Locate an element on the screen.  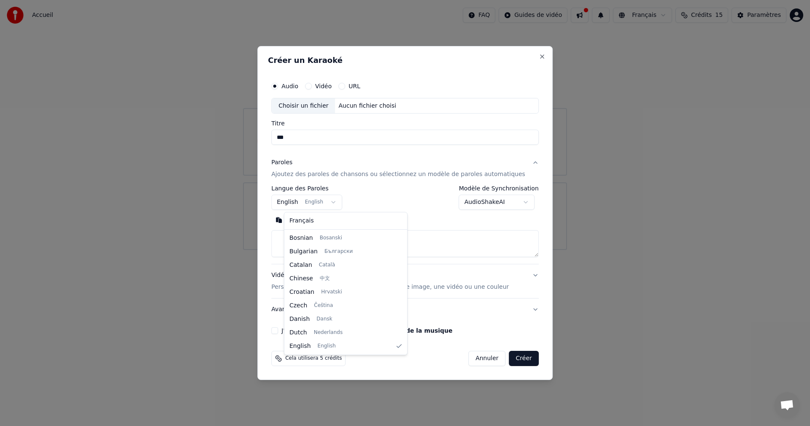
span: Nederlands is located at coordinates (328, 332).